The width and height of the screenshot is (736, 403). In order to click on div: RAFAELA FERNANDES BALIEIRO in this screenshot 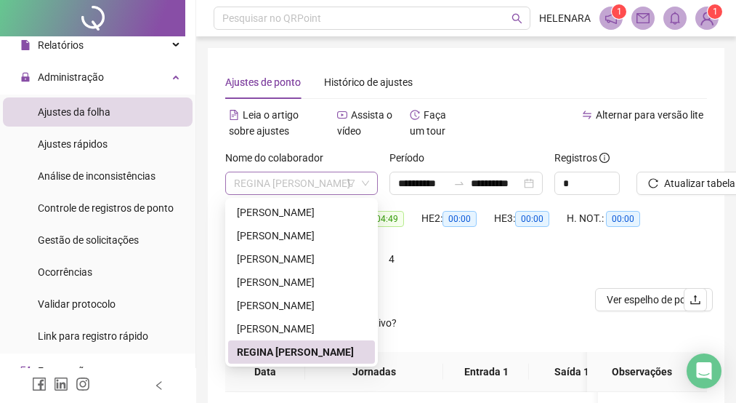, I will do `click(302, 329)`.